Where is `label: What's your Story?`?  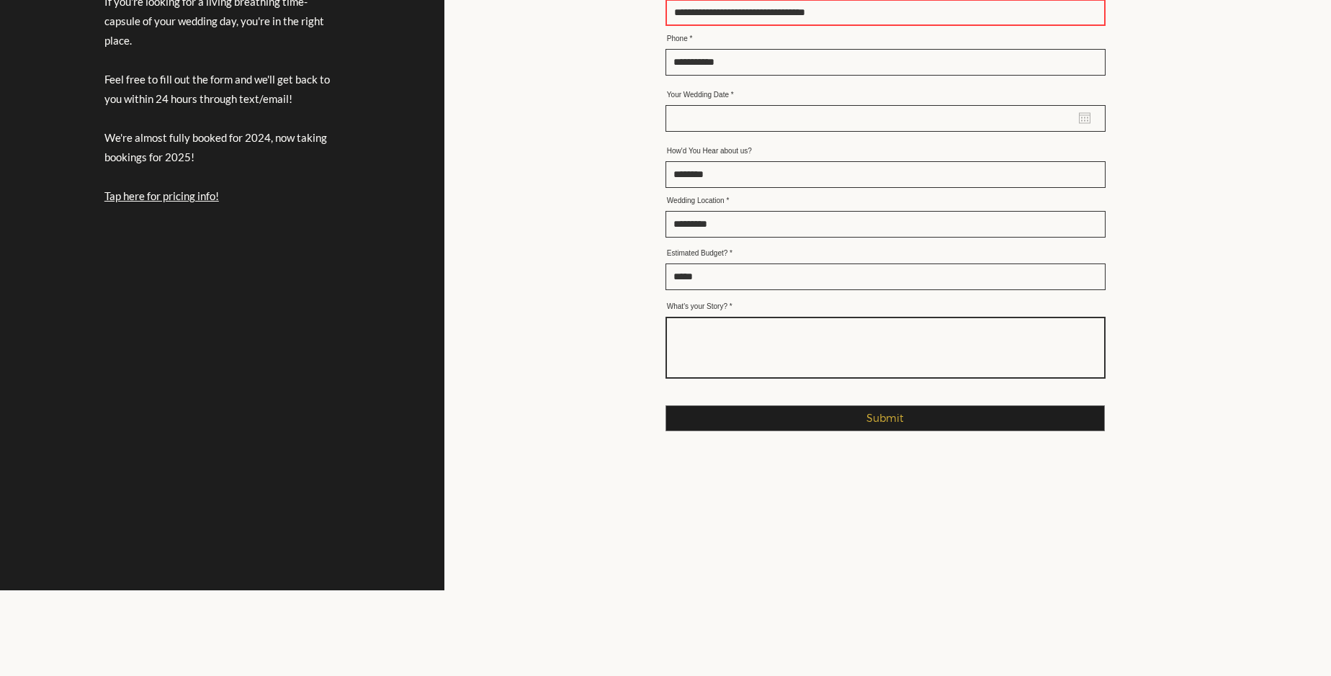
label: What's your Story? is located at coordinates (885, 307).